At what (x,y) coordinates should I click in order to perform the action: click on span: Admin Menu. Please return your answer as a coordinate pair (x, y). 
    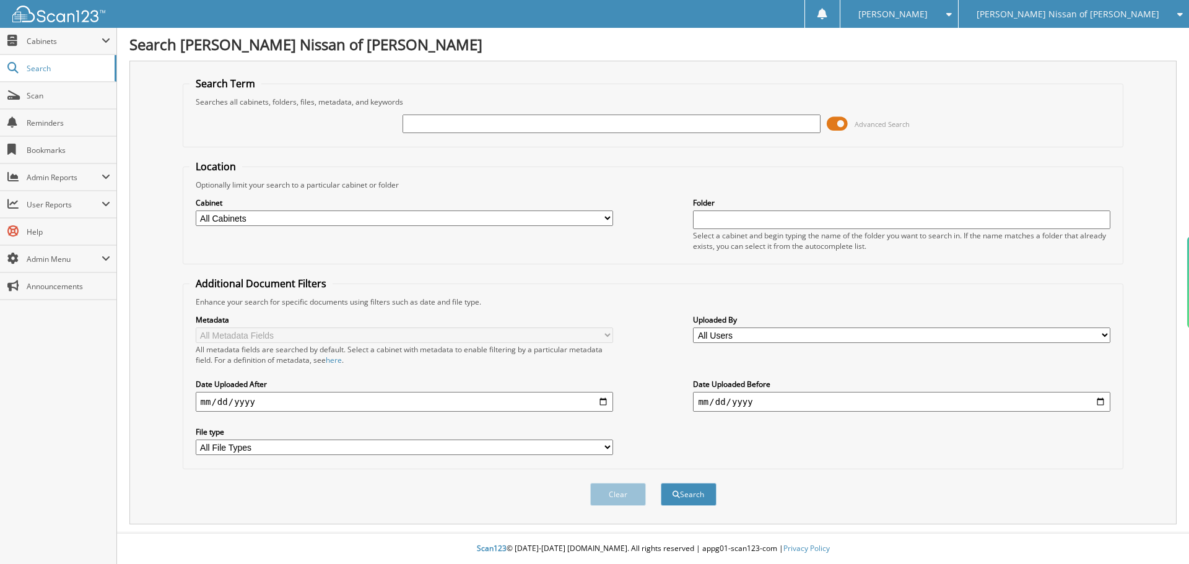
    Looking at the image, I should click on (64, 259).